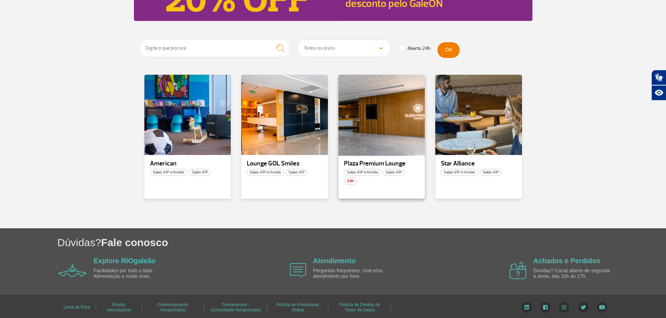 The image size is (666, 318). Describe the element at coordinates (583, 307) in the screenshot. I see `img: Twitter` at that location.